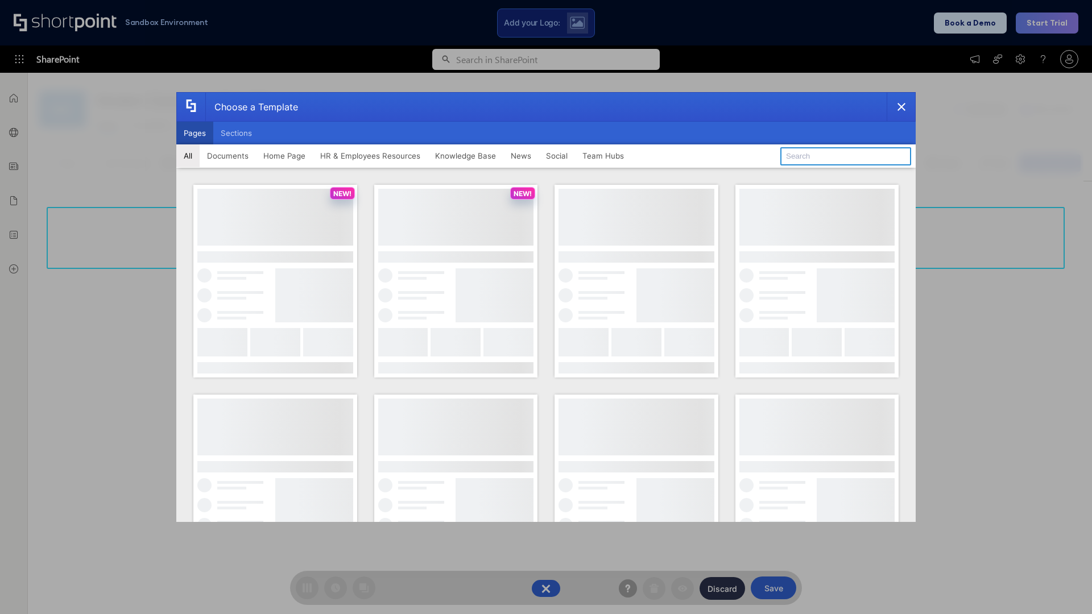 The image size is (1092, 614). Describe the element at coordinates (846, 156) in the screenshot. I see `input: Search` at that location.